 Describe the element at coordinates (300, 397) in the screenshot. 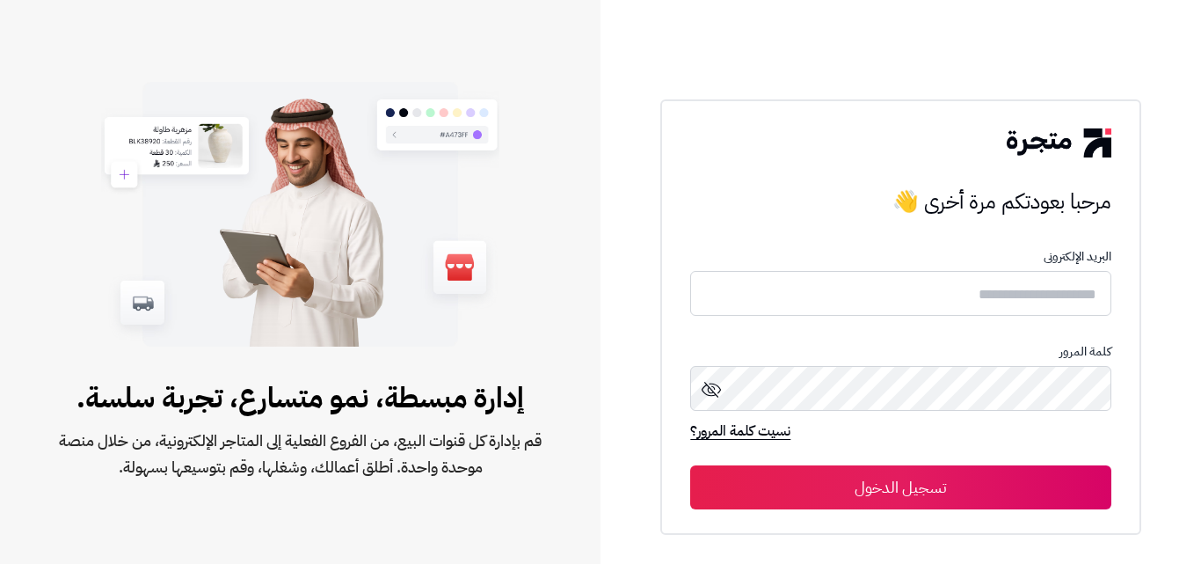

I see `span: إدارة مبسطة، نمو متسارع، تجربة سلسة.` at that location.